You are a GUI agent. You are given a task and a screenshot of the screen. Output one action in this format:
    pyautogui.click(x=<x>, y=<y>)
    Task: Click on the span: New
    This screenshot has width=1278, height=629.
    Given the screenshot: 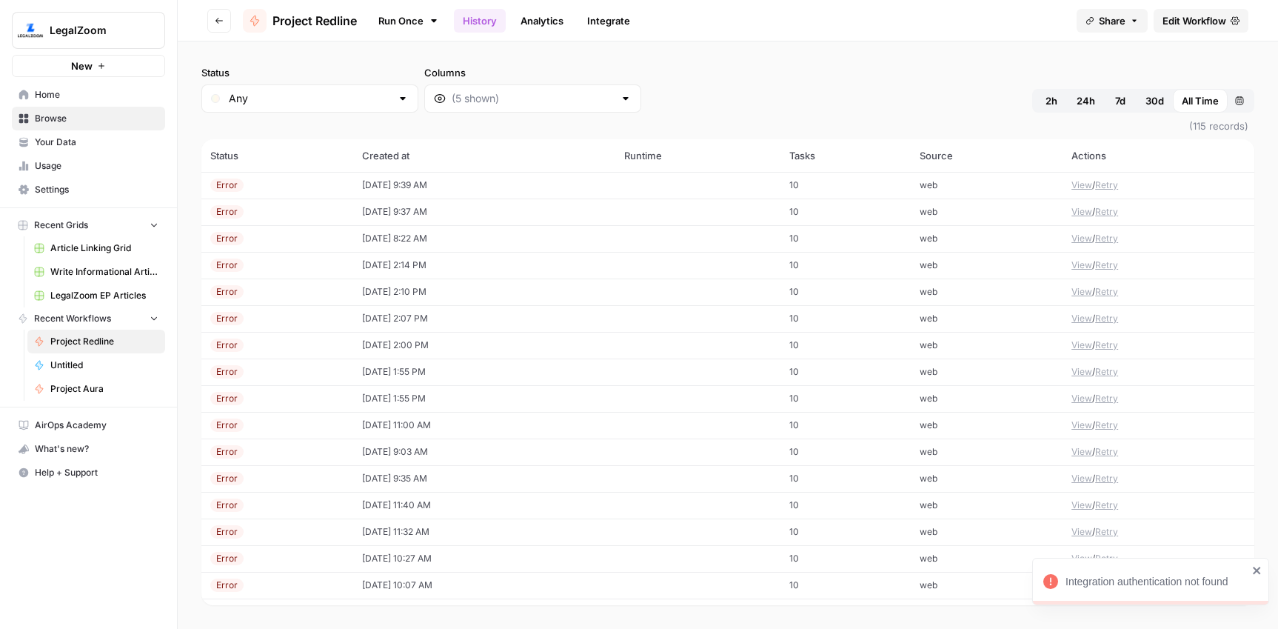 What is the action you would take?
    pyautogui.click(x=81, y=66)
    